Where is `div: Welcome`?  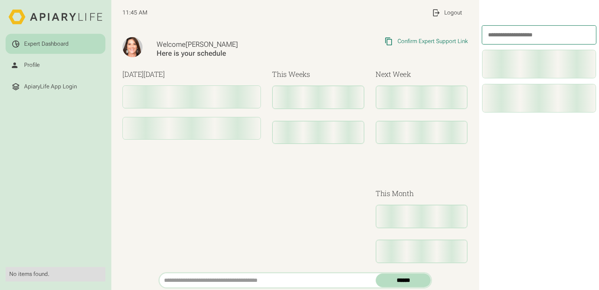 div: Welcome is located at coordinates (233, 45).